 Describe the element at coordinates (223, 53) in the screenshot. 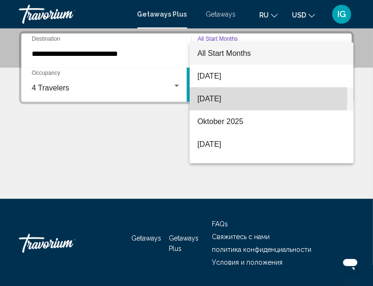

I see `span: All Start Months` at that location.